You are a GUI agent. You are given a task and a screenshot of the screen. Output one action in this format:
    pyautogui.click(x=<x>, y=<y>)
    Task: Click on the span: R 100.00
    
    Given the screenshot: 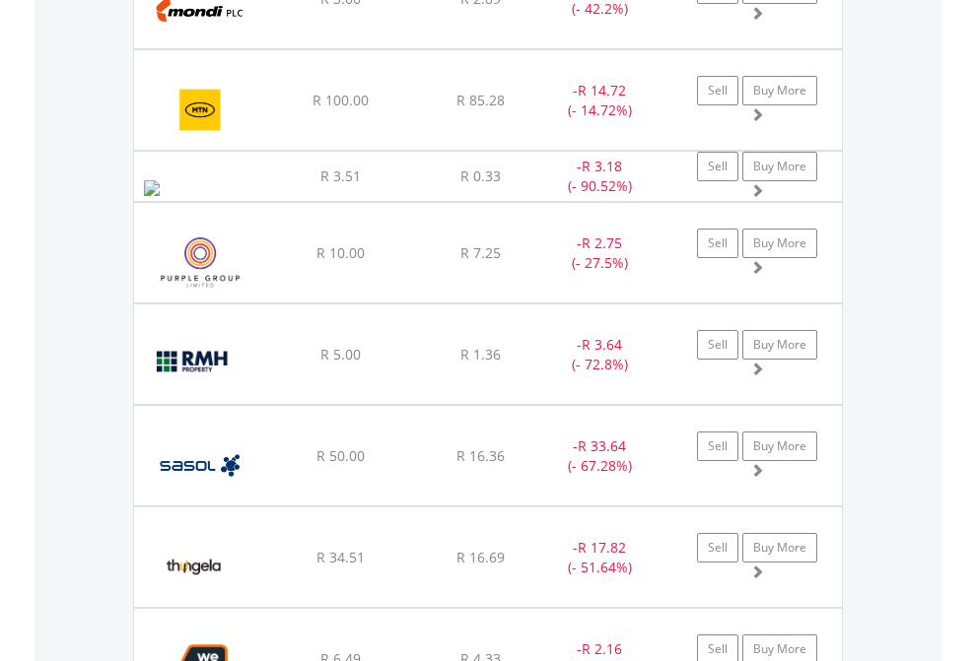 What is the action you would take?
    pyautogui.click(x=340, y=100)
    